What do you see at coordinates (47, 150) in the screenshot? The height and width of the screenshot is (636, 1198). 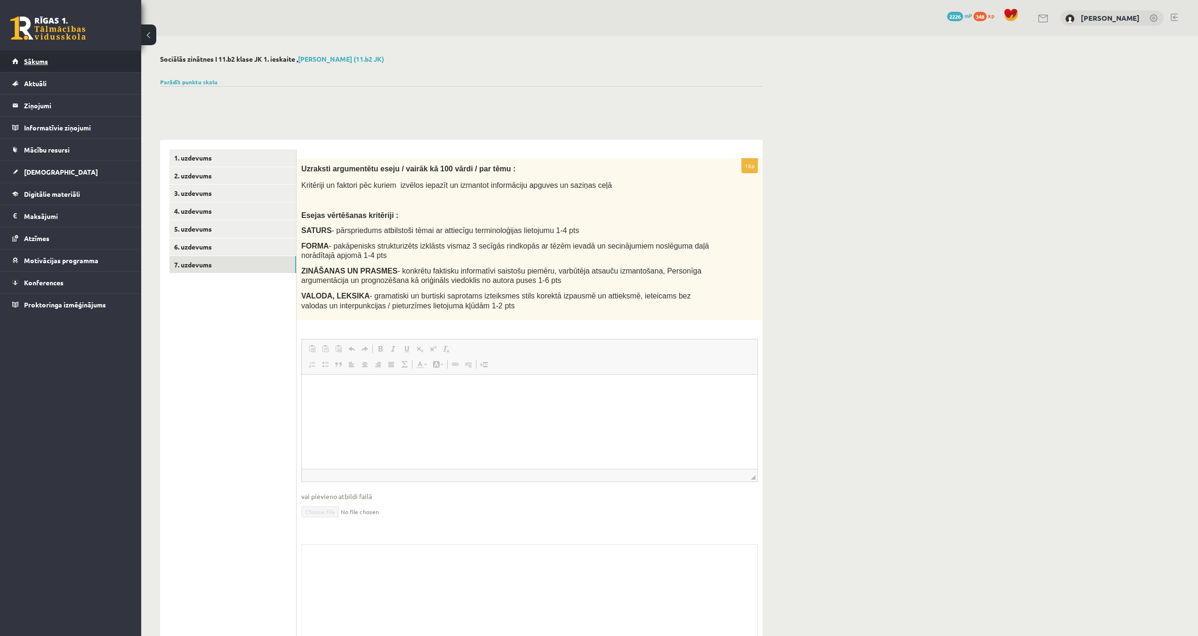 I see `span: Mācību resursi` at bounding box center [47, 150].